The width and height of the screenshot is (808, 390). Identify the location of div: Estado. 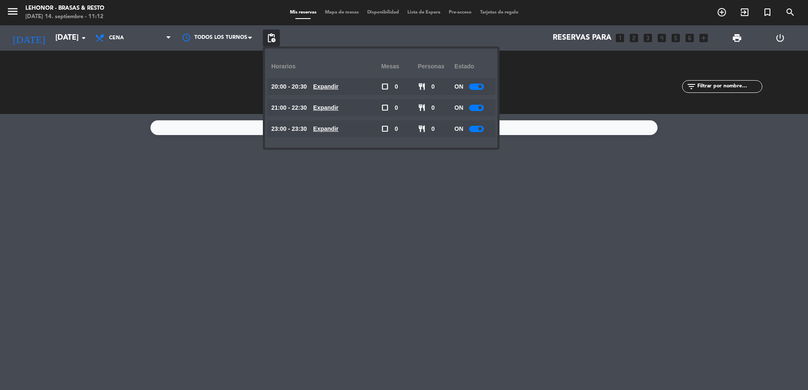
(472, 66).